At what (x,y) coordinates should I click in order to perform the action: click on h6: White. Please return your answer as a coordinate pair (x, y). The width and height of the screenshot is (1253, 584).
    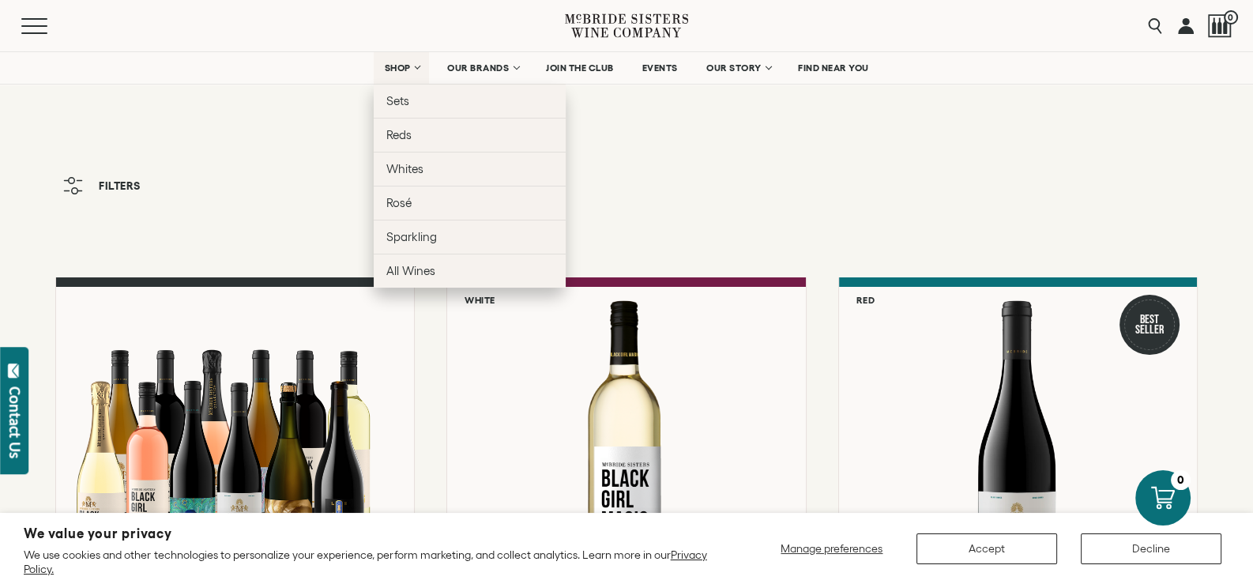
    Looking at the image, I should click on (479, 299).